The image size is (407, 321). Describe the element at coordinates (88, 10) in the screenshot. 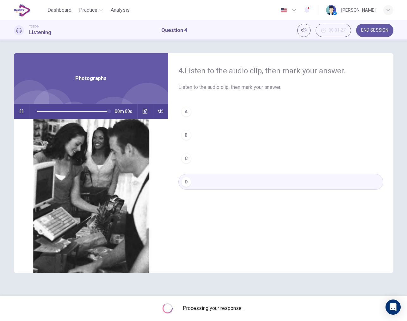

I see `span: Practice` at that location.